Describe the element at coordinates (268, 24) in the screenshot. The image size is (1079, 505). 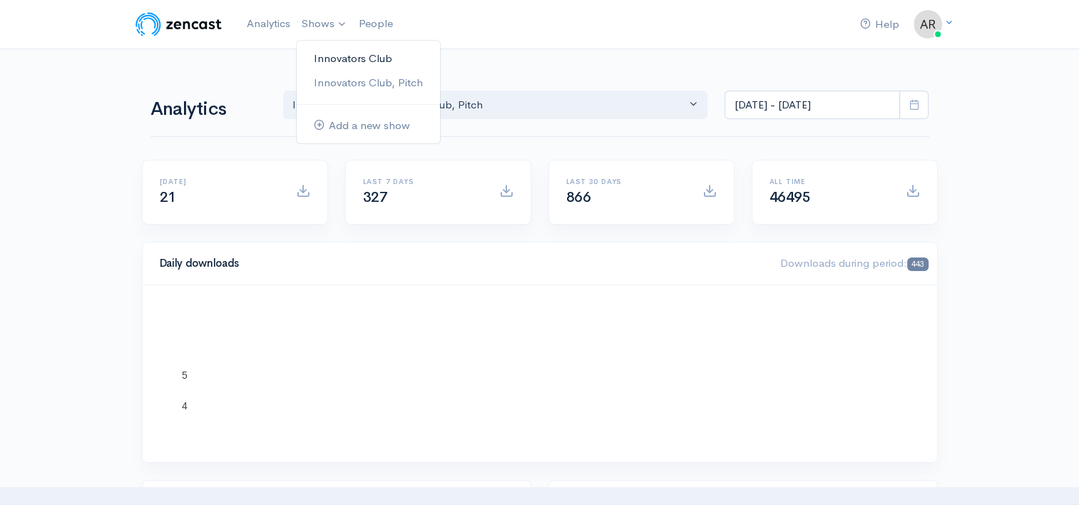
I see `a: Analytics` at that location.